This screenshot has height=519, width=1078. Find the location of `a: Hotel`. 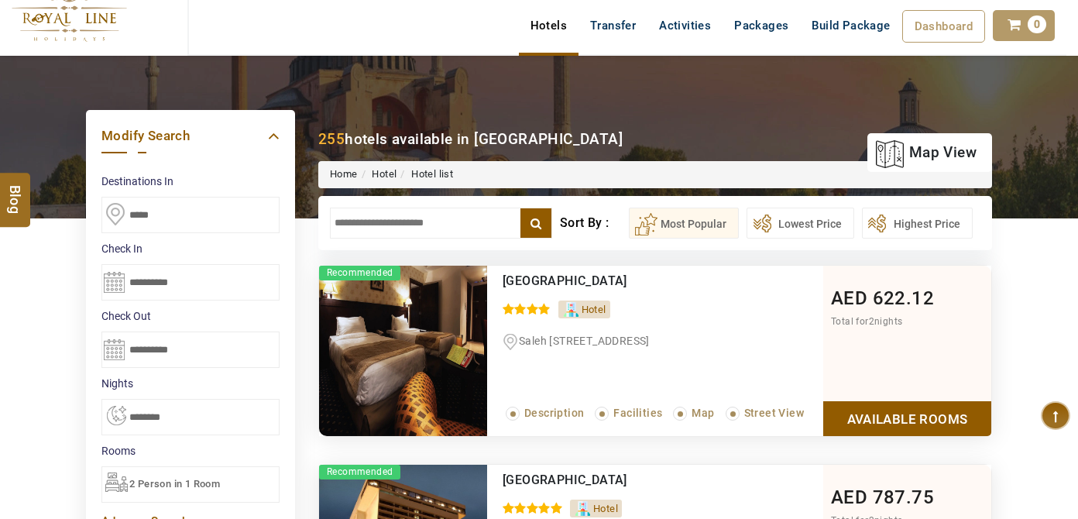

a: Hotel is located at coordinates (384, 174).